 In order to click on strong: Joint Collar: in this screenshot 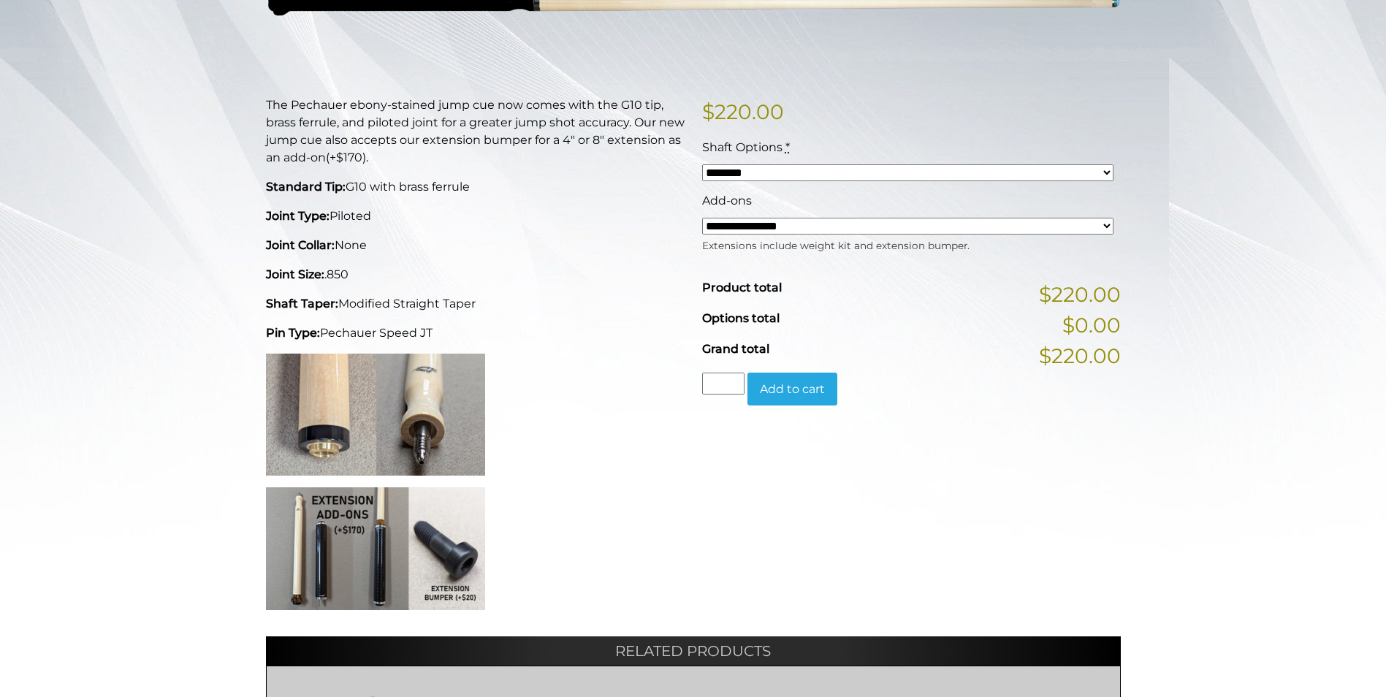, I will do `click(300, 245)`.